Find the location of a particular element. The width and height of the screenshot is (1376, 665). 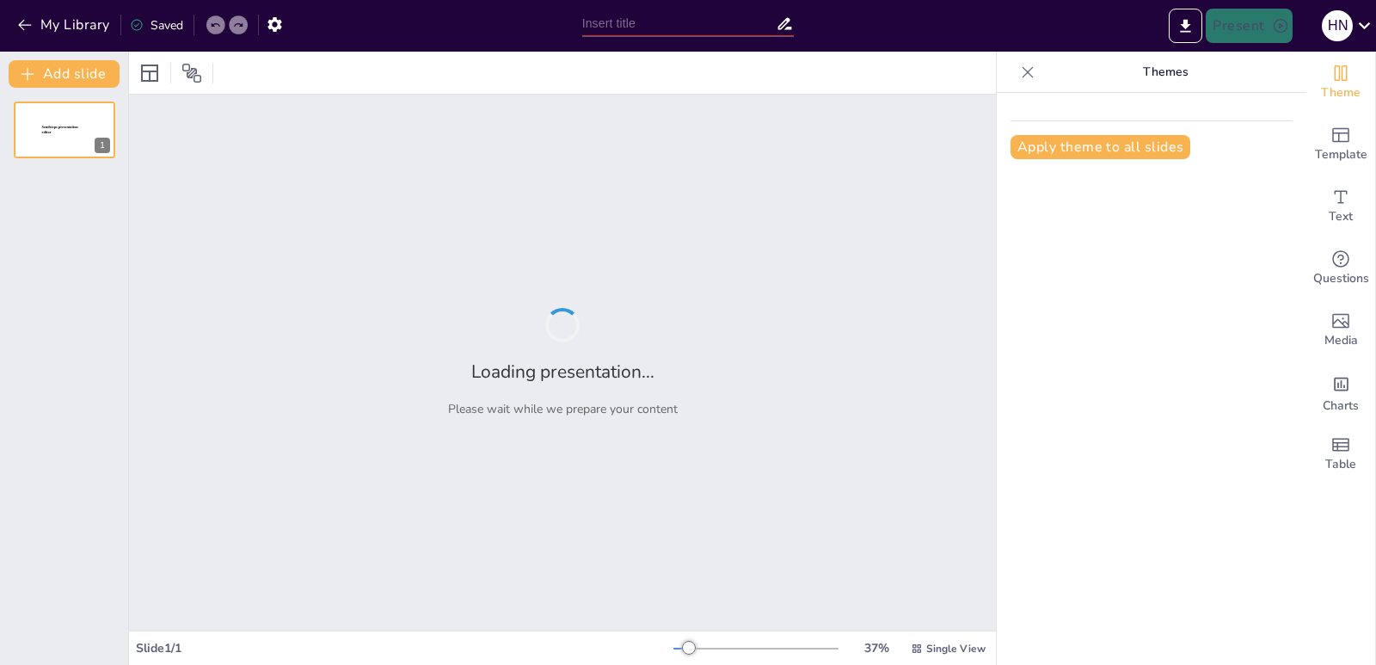

div: Layout is located at coordinates (150, 73).